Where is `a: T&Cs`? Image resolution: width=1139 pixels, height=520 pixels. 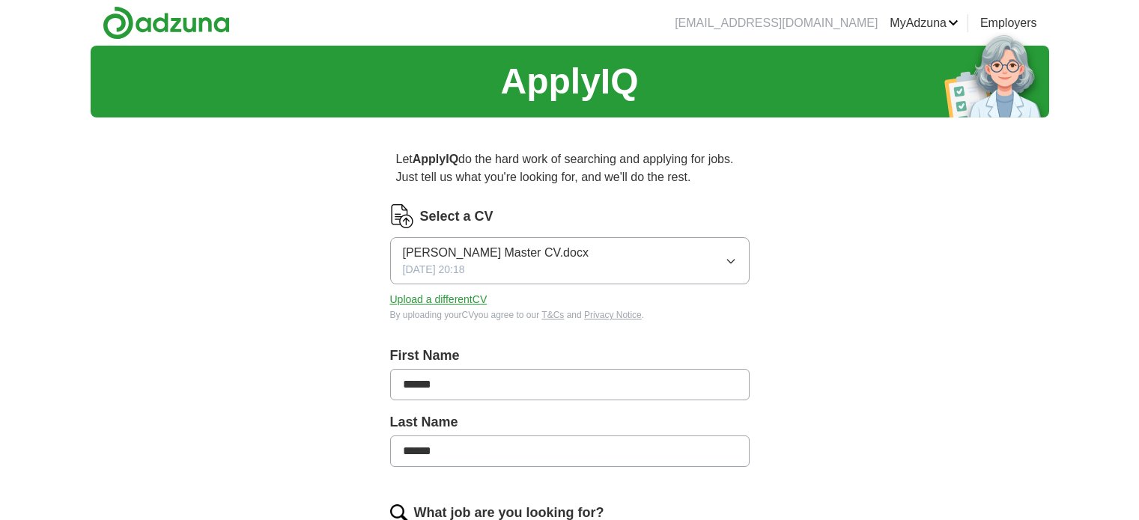 a: T&Cs is located at coordinates (553, 315).